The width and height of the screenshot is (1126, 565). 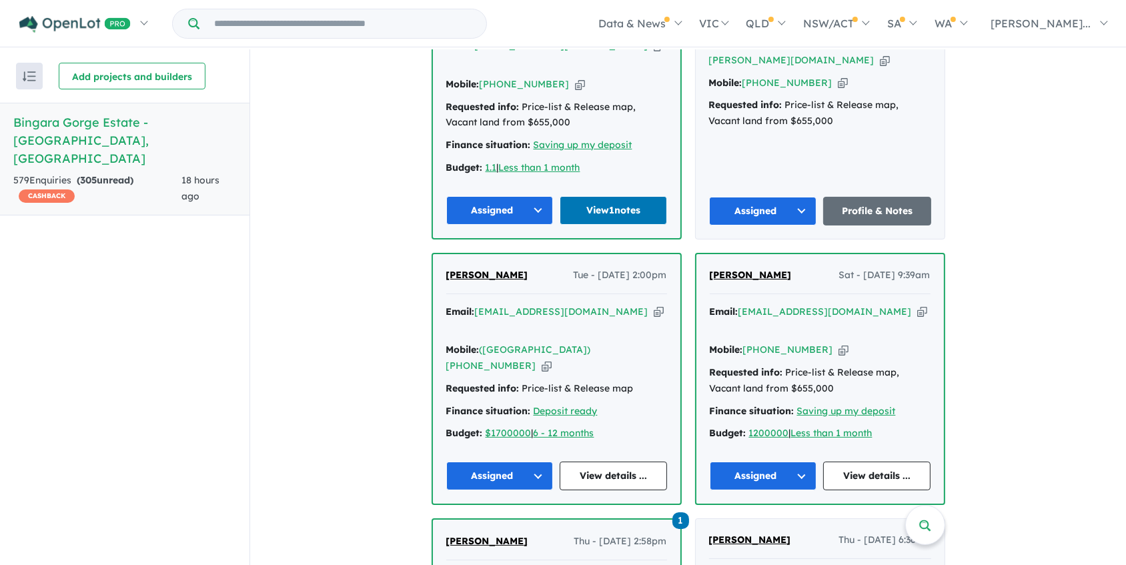 I want to click on u: 6 - 12 months, so click(x=564, y=433).